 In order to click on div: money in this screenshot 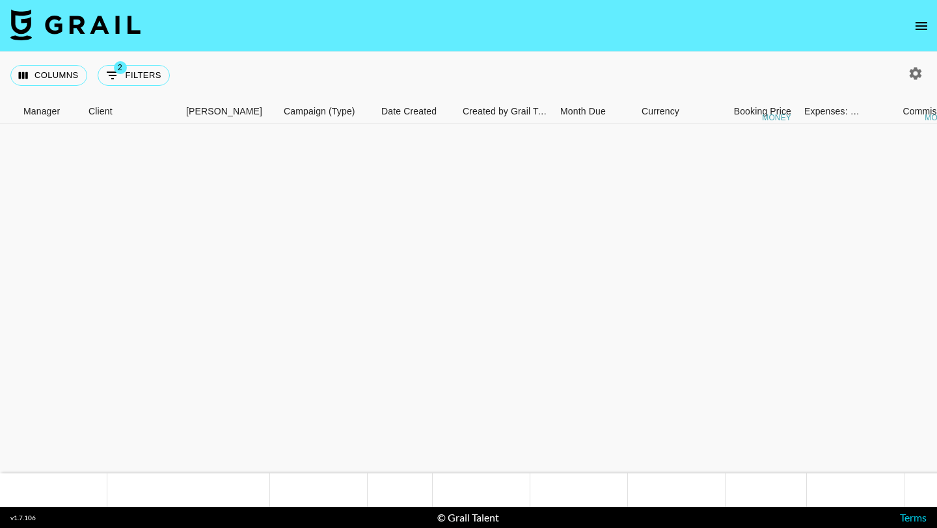, I will do `click(776, 118)`.